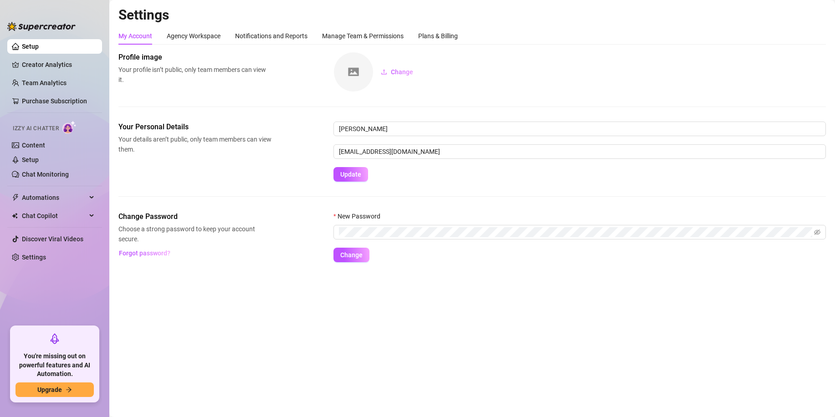 This screenshot has width=835, height=417. Describe the element at coordinates (44, 83) in the screenshot. I see `a: Team Analytics` at that location.